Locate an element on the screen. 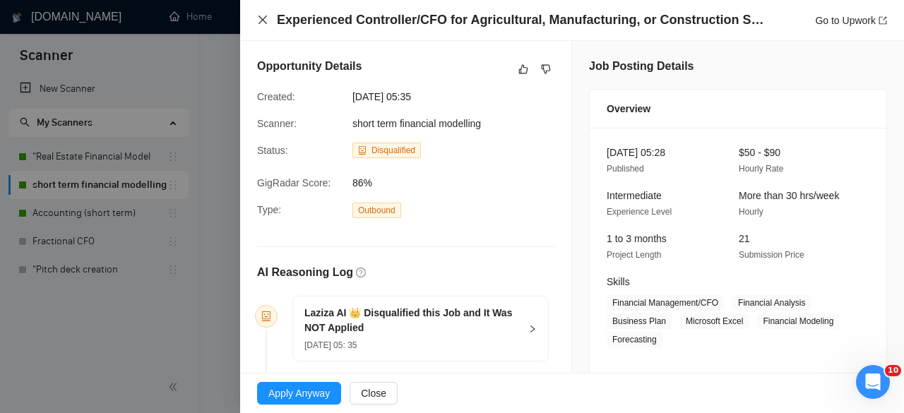  span: Hourly is located at coordinates (750, 212).